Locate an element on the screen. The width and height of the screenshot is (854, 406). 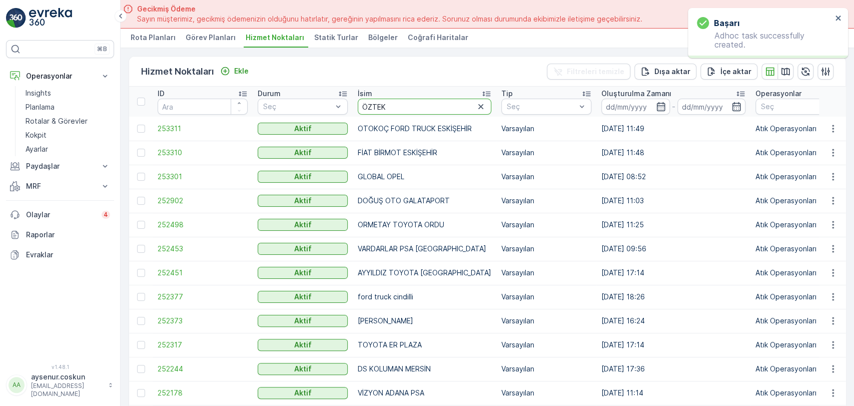
button: Ekle is located at coordinates (234, 71).